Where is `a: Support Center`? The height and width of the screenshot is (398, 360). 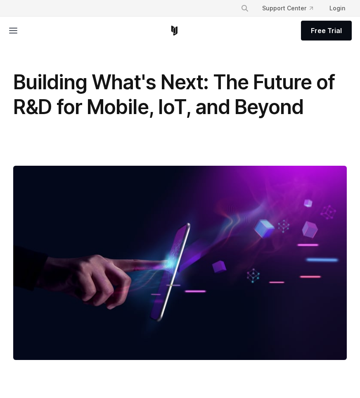
a: Support Center is located at coordinates (288, 8).